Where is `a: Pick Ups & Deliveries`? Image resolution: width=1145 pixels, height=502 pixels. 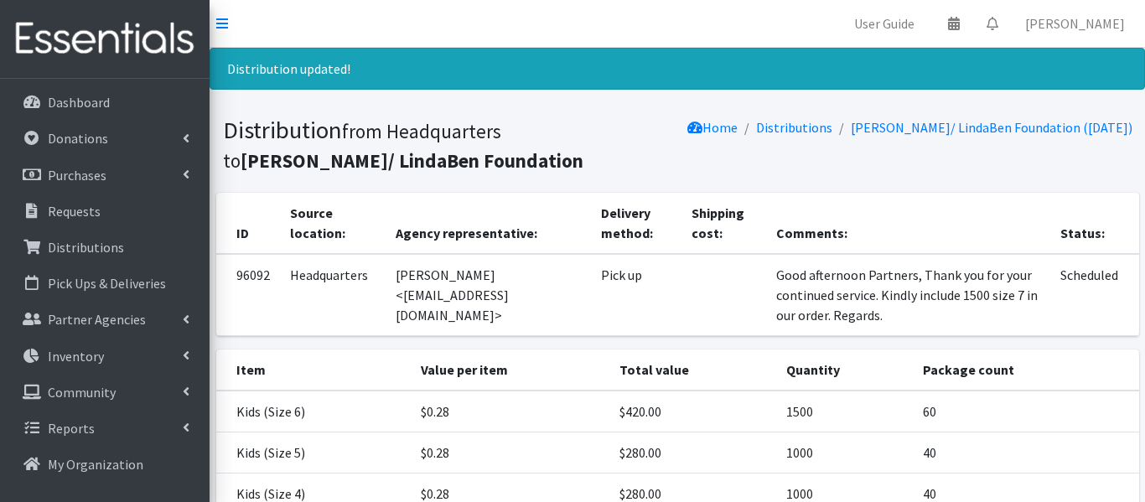
a: Pick Ups & Deliveries is located at coordinates (105, 283).